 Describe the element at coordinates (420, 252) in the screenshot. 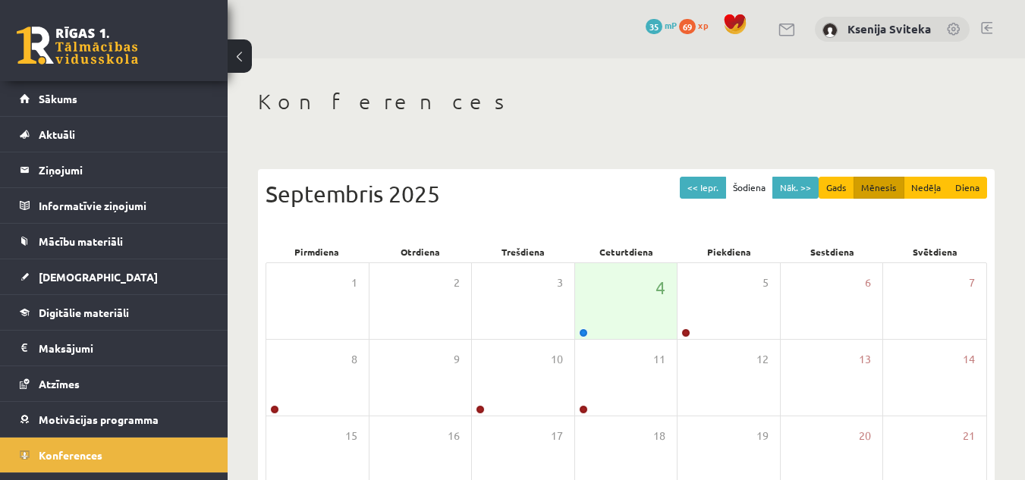

I see `div: Otrdiena` at that location.